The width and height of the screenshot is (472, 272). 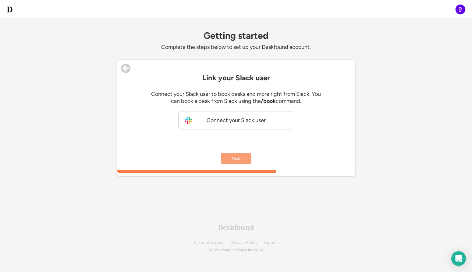 What do you see at coordinates (271, 242) in the screenshot?
I see `a: Support` at bounding box center [271, 242].